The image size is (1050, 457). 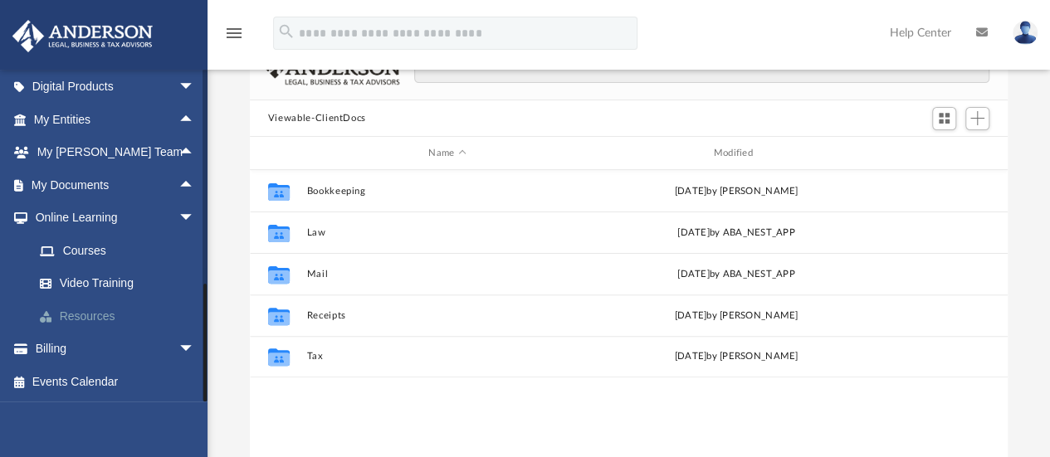 I want to click on button: Viewable-ClientDocs, so click(x=317, y=119).